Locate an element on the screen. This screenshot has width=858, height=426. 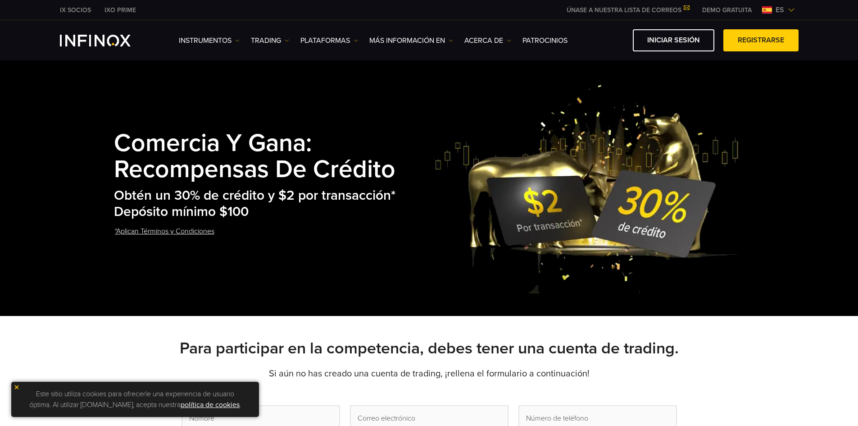
span: Correo electrónico is located at coordinates (387, 418).